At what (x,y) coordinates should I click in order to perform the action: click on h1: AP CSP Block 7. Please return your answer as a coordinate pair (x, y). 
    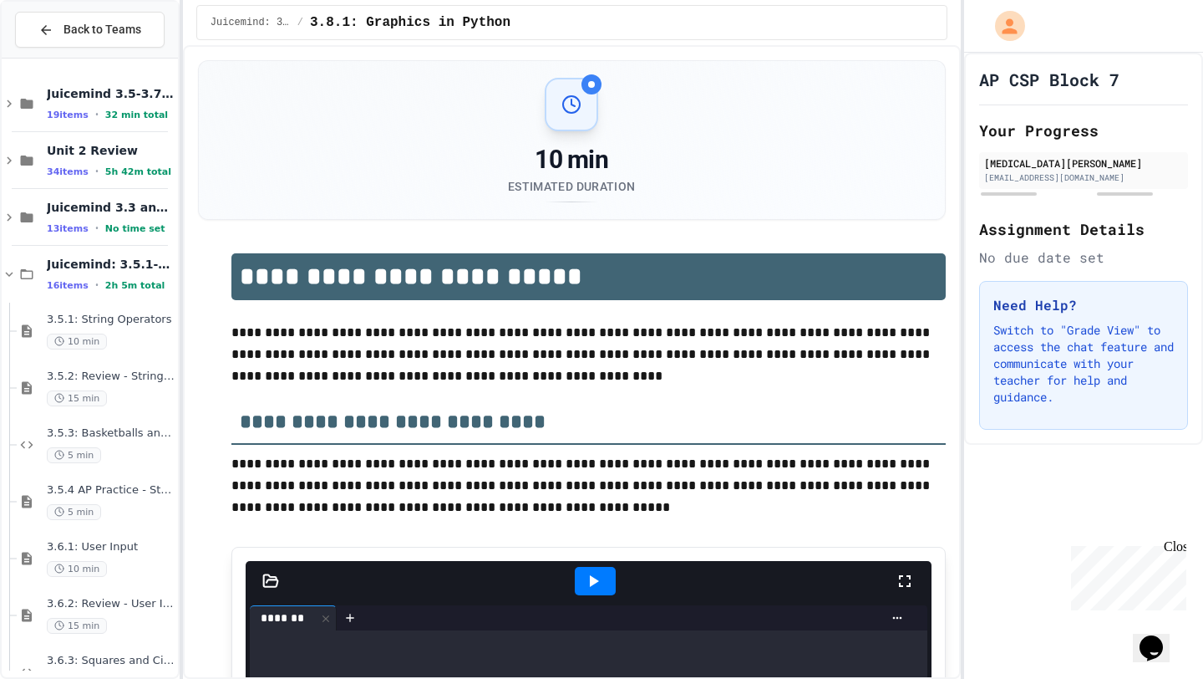
    Looking at the image, I should click on (1050, 79).